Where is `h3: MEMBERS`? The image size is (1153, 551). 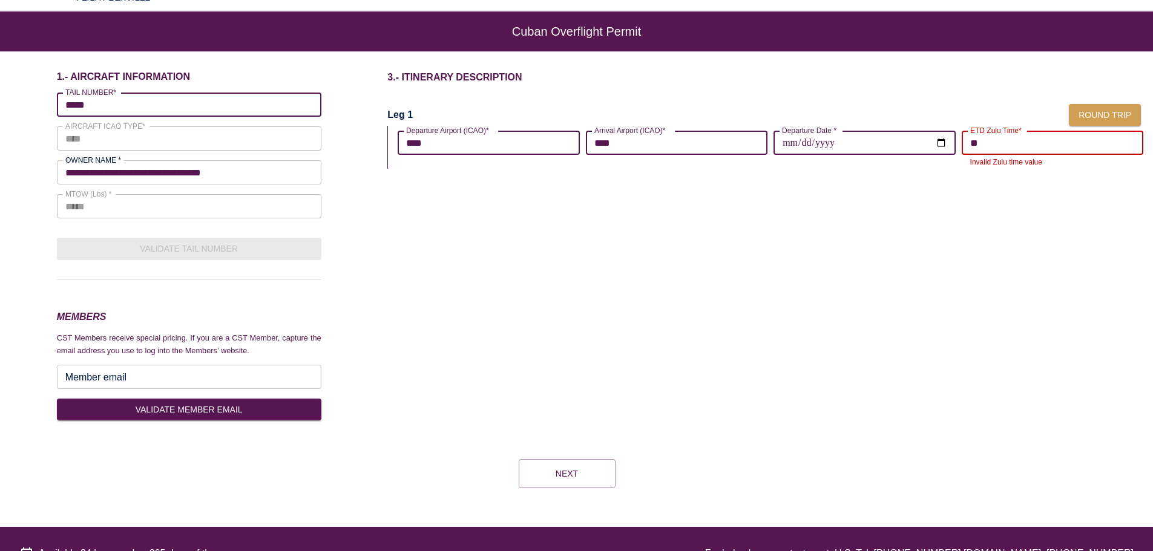
h3: MEMBERS is located at coordinates (189, 317).